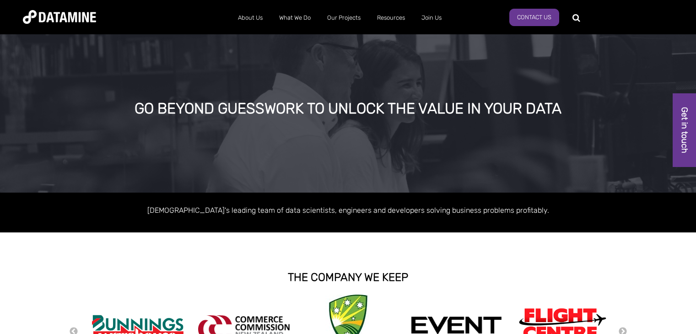 This screenshot has height=334, width=696. What do you see at coordinates (684, 130) in the screenshot?
I see `a: Get in touch` at bounding box center [684, 130].